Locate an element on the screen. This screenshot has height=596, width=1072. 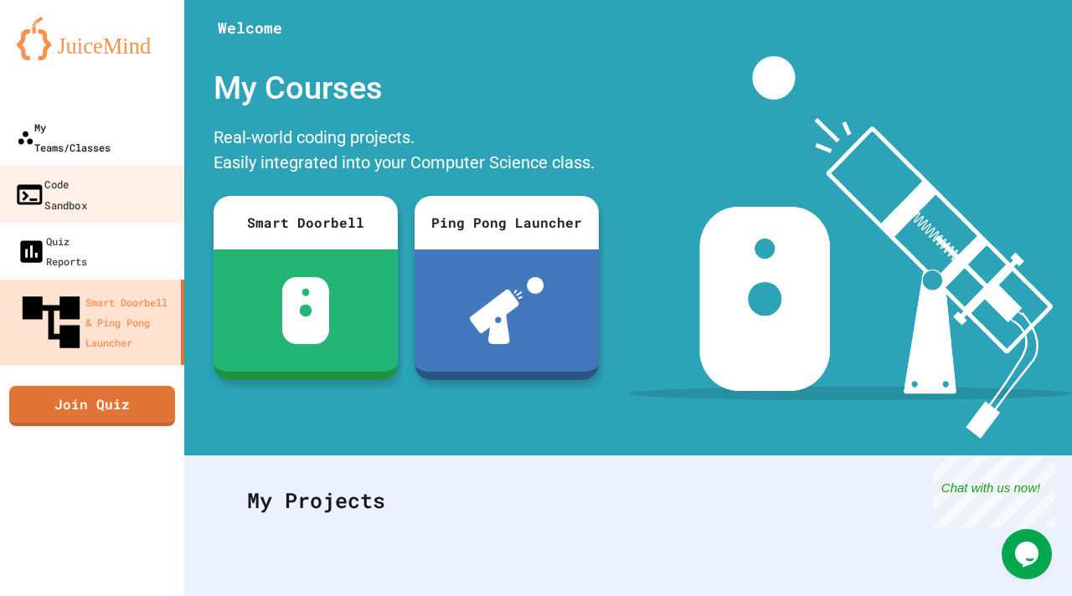
div: My Teams/Classes is located at coordinates (64, 137).